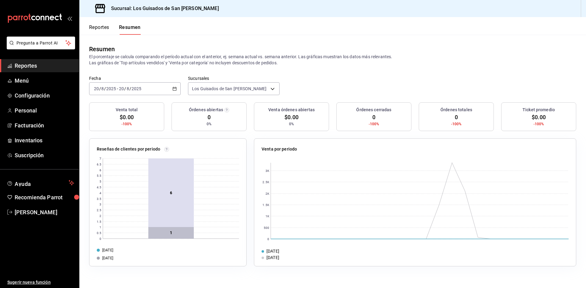 This screenshot has height=288, width=586. What do you see at coordinates (128, 149) in the screenshot?
I see `p: Reseñas de clientes por periodo` at bounding box center [128, 149].